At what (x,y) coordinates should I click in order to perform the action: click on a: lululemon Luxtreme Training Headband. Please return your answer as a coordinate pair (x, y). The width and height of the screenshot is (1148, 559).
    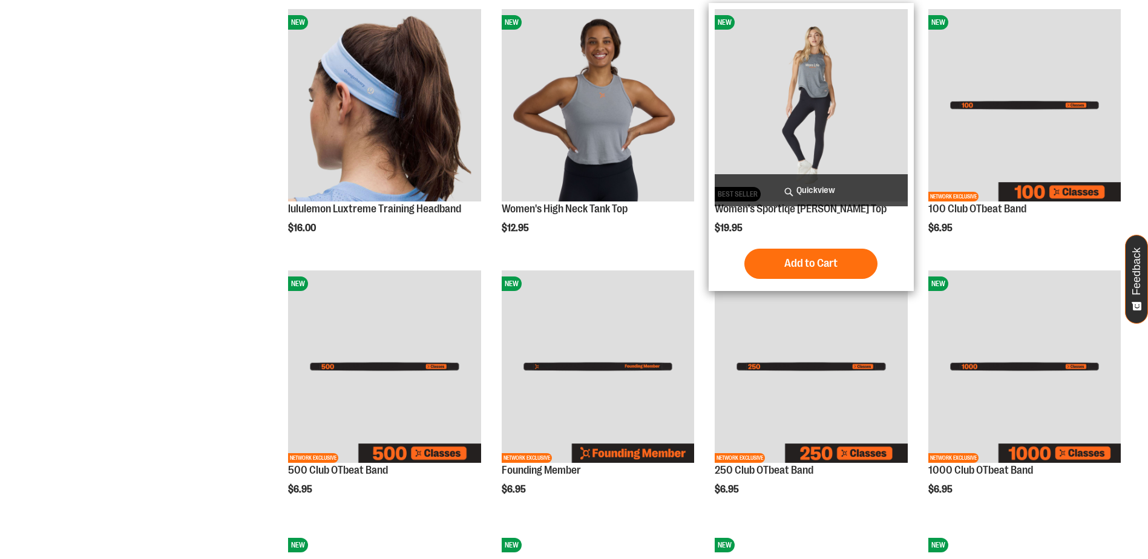
    Looking at the image, I should click on (375, 209).